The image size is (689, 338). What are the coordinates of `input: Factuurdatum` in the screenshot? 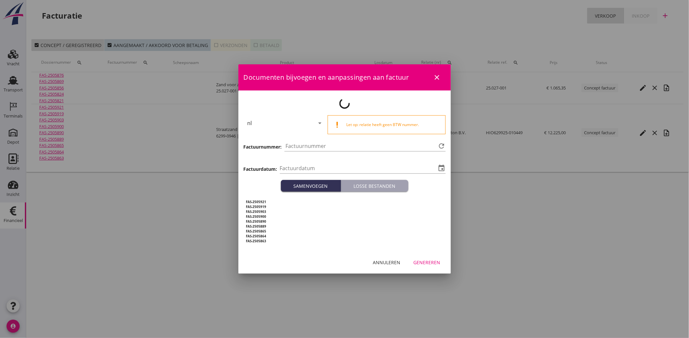 It's located at (358, 168).